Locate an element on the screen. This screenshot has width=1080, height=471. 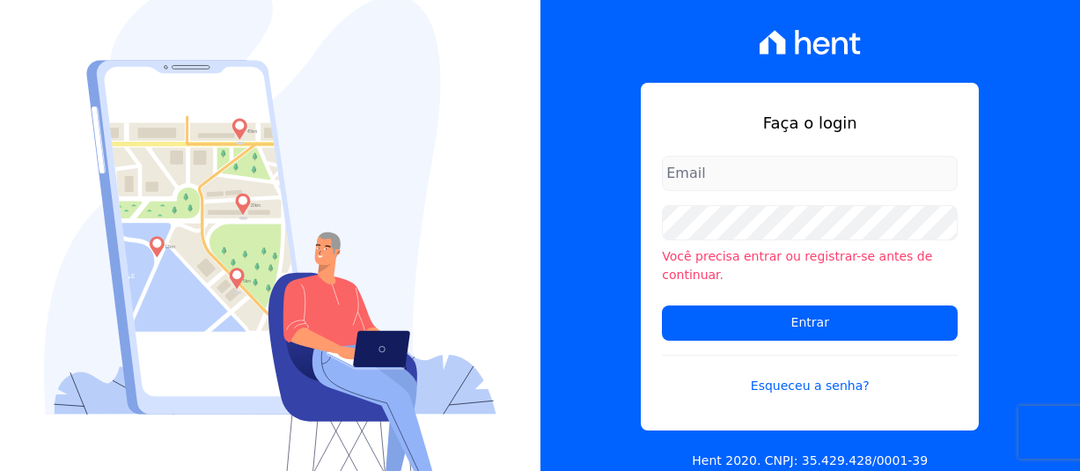
input: Entrar is located at coordinates (810, 323).